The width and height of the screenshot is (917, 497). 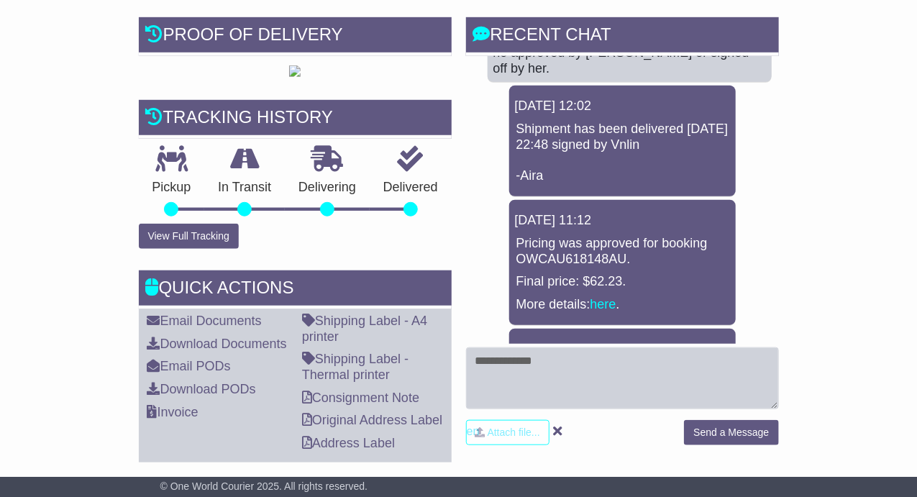 I want to click on a: Email Documents, so click(x=204, y=321).